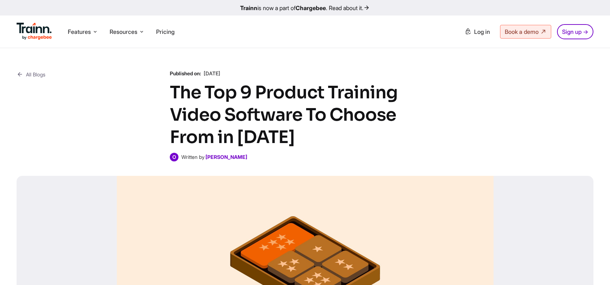 The width and height of the screenshot is (610, 285). I want to click on a: Book a demo, so click(526, 32).